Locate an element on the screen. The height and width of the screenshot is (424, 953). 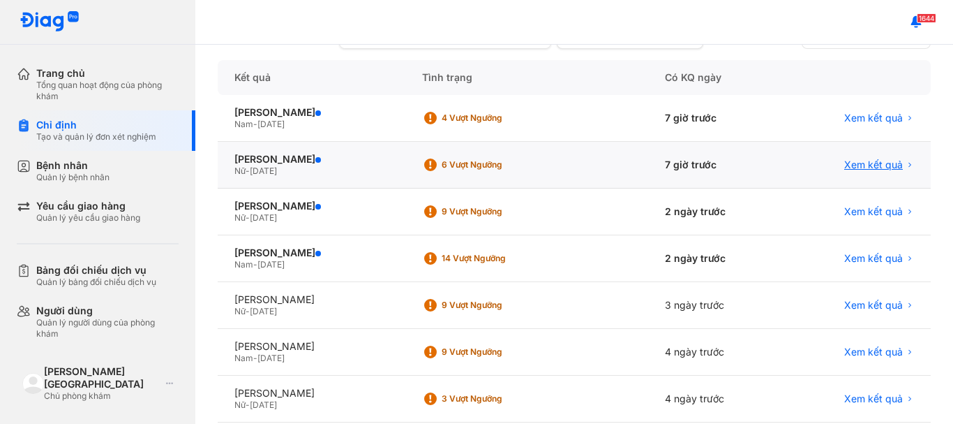
div: Tạo và quản lý đơn xét nghiệm is located at coordinates (96, 137).